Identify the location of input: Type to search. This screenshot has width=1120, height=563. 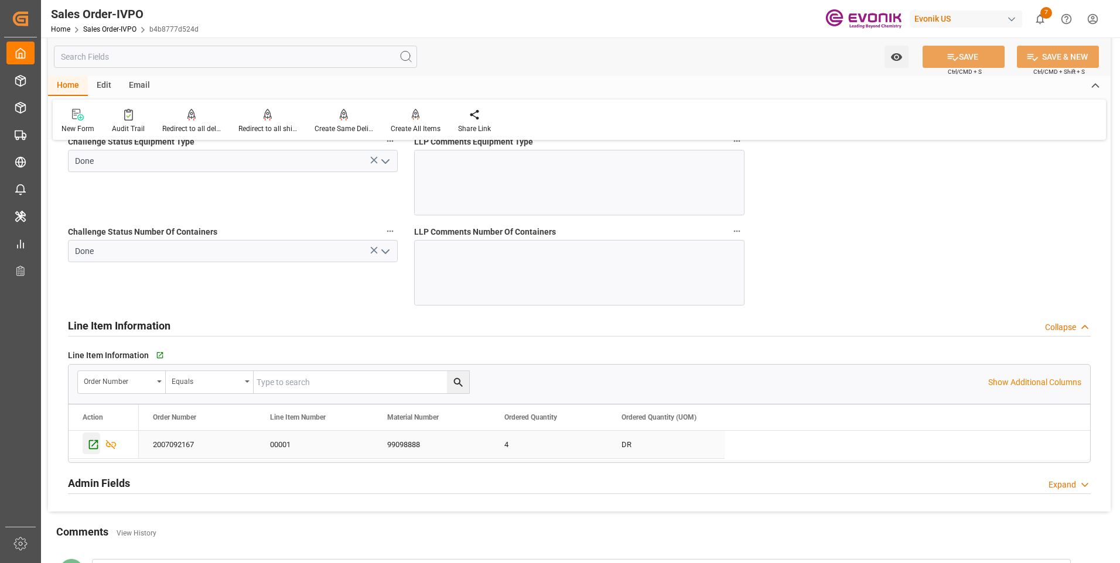
(361, 382).